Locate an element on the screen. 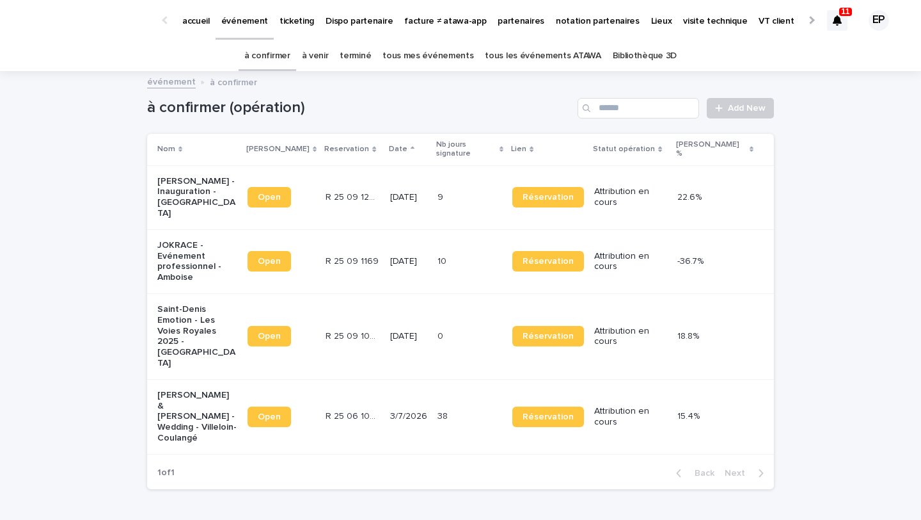  p: 0 is located at coordinates (441, 335).